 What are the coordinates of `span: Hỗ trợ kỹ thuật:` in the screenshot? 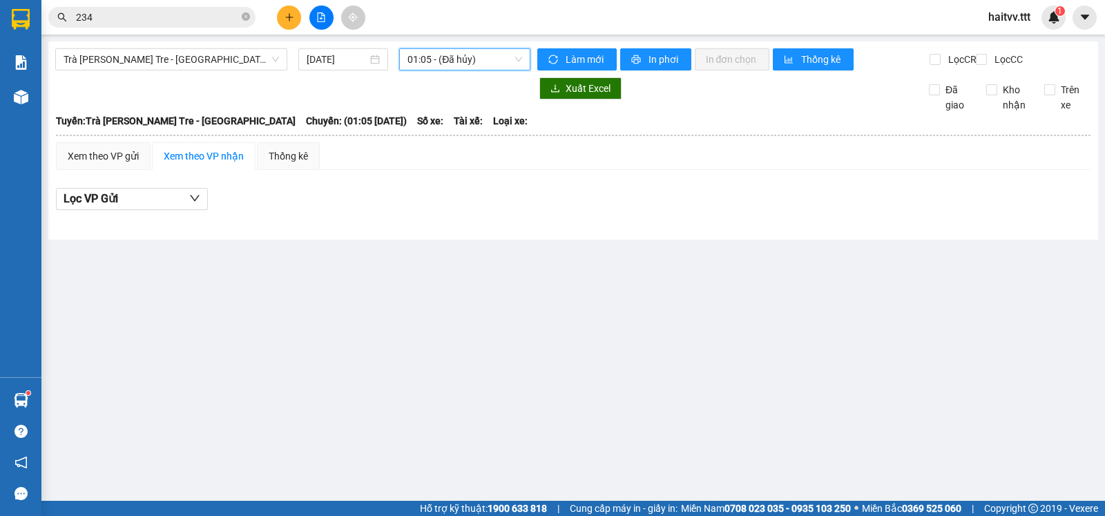 It's located at (483, 508).